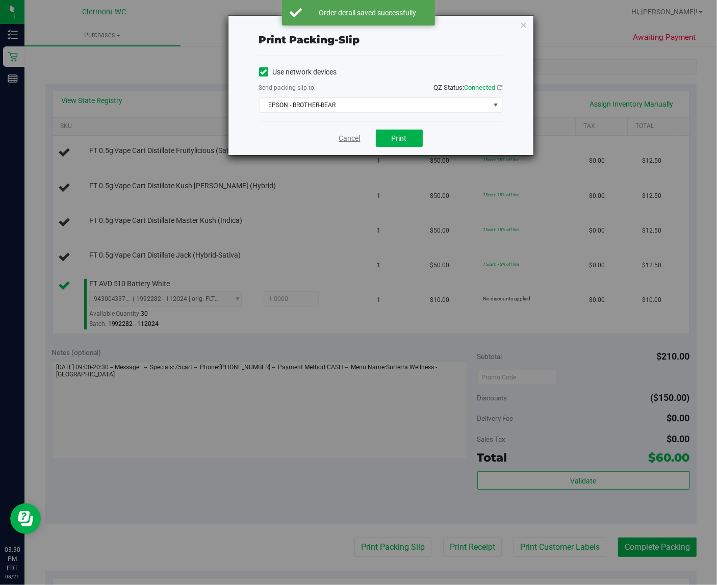 The image size is (717, 585). What do you see at coordinates (367, 13) in the screenshot?
I see `div: Order detail saved successfully` at bounding box center [367, 13].